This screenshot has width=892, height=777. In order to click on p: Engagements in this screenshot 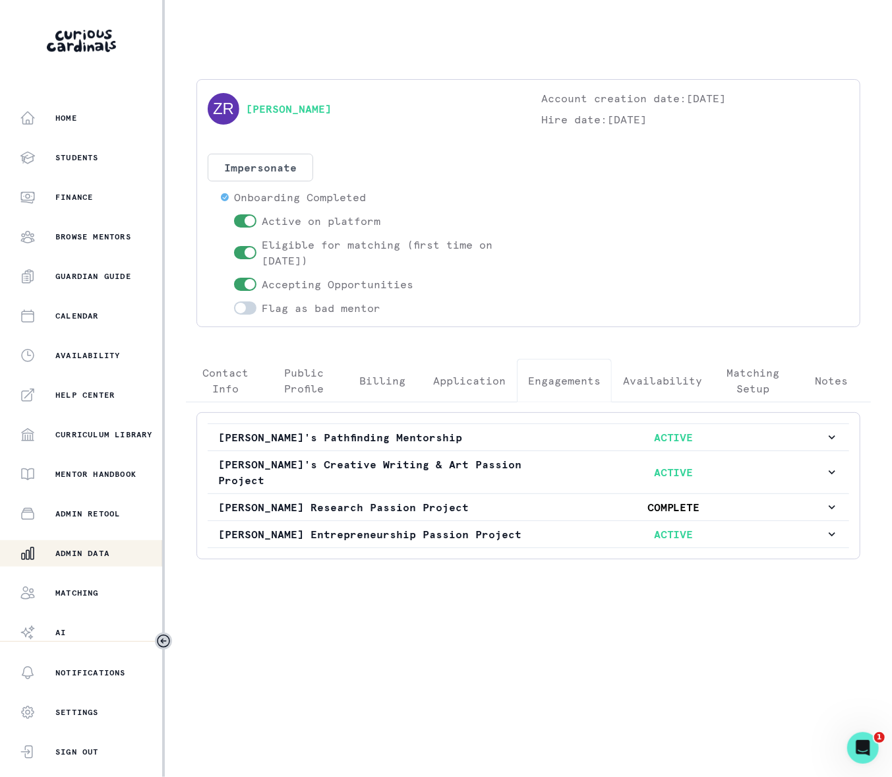, I will do `click(565, 381)`.